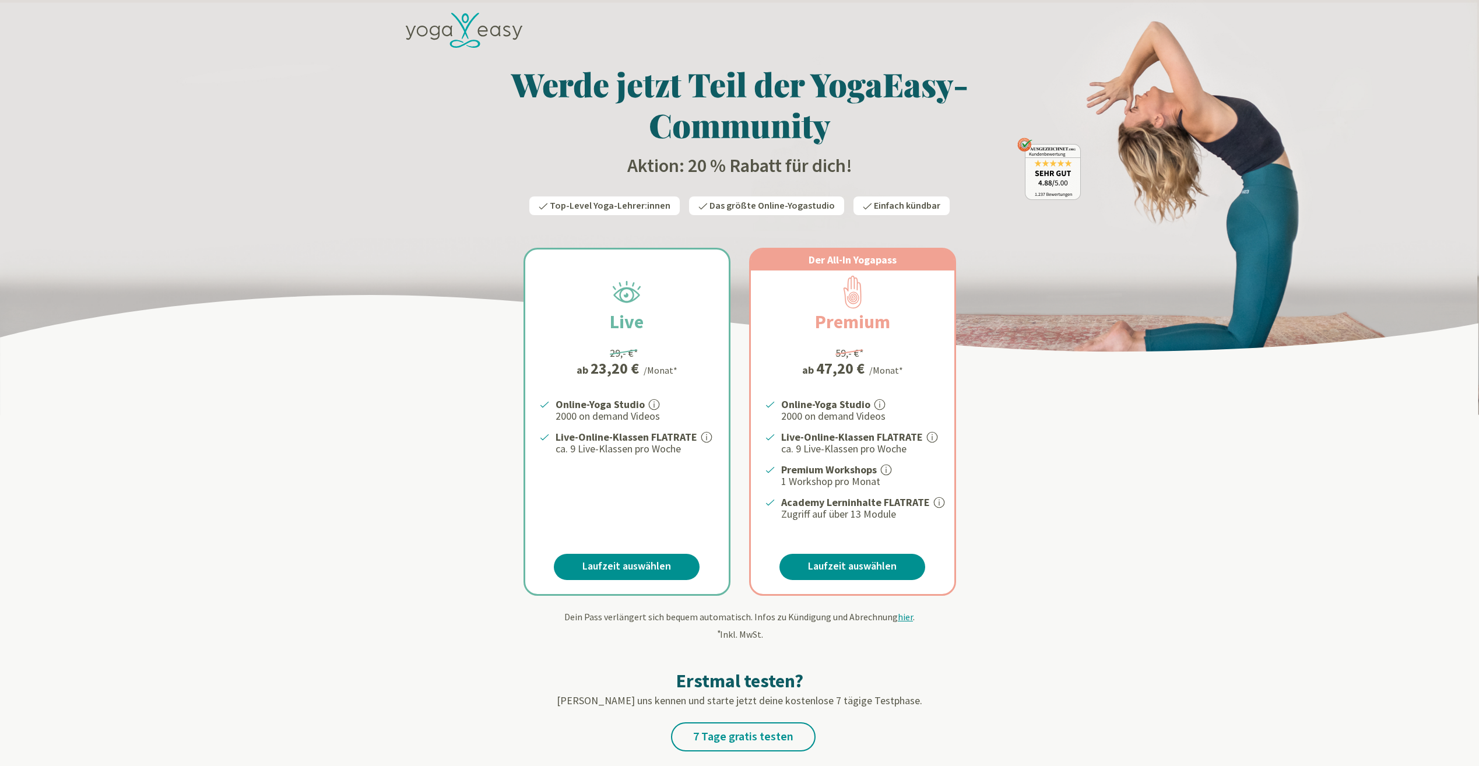 The width and height of the screenshot is (1479, 766). I want to click on div: 59,- €*, so click(849, 353).